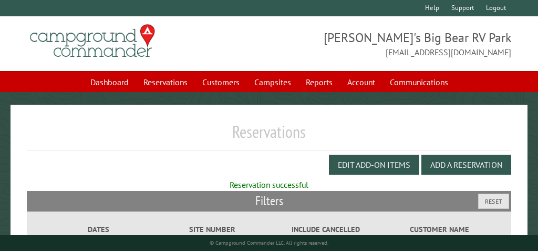 Image resolution: width=538 pixels, height=251 pixels. What do you see at coordinates (98, 229) in the screenshot?
I see `label: Dates` at bounding box center [98, 229].